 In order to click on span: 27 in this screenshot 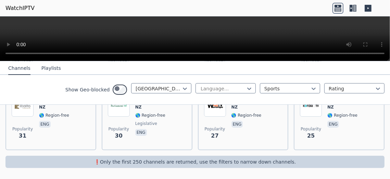, I will do `click(215, 136)`.